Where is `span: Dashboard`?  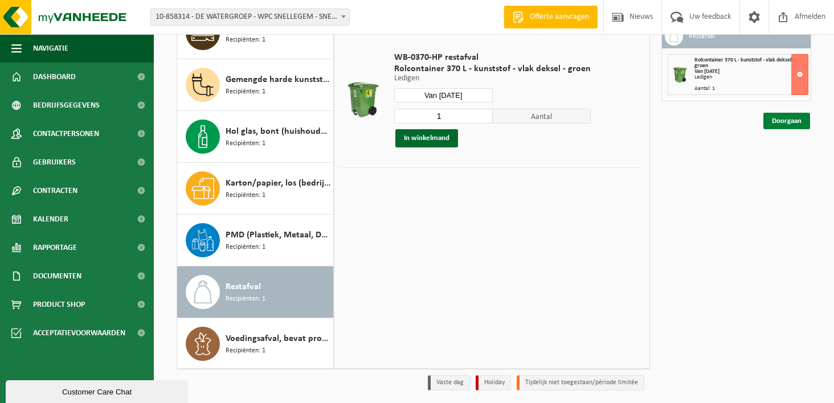
span: Dashboard is located at coordinates (54, 77).